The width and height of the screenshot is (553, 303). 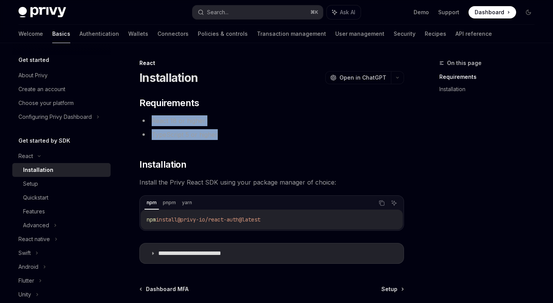 I want to click on span: Installation, so click(x=163, y=164).